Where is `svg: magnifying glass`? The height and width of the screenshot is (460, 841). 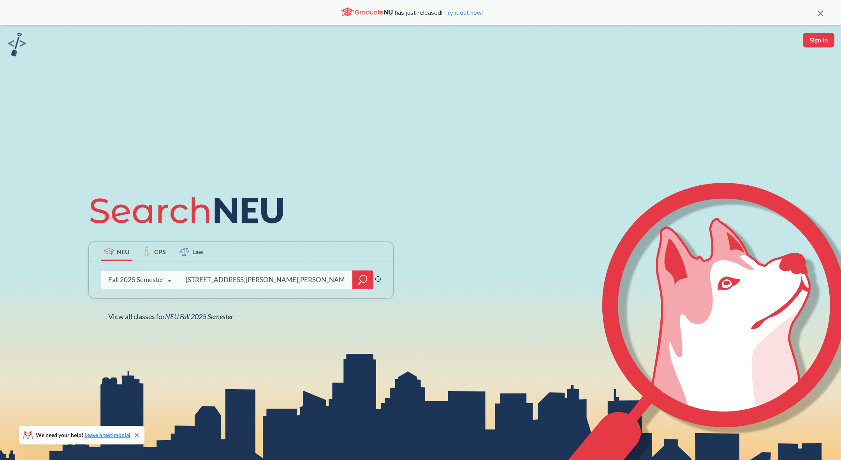
svg: magnifying glass is located at coordinates (363, 280).